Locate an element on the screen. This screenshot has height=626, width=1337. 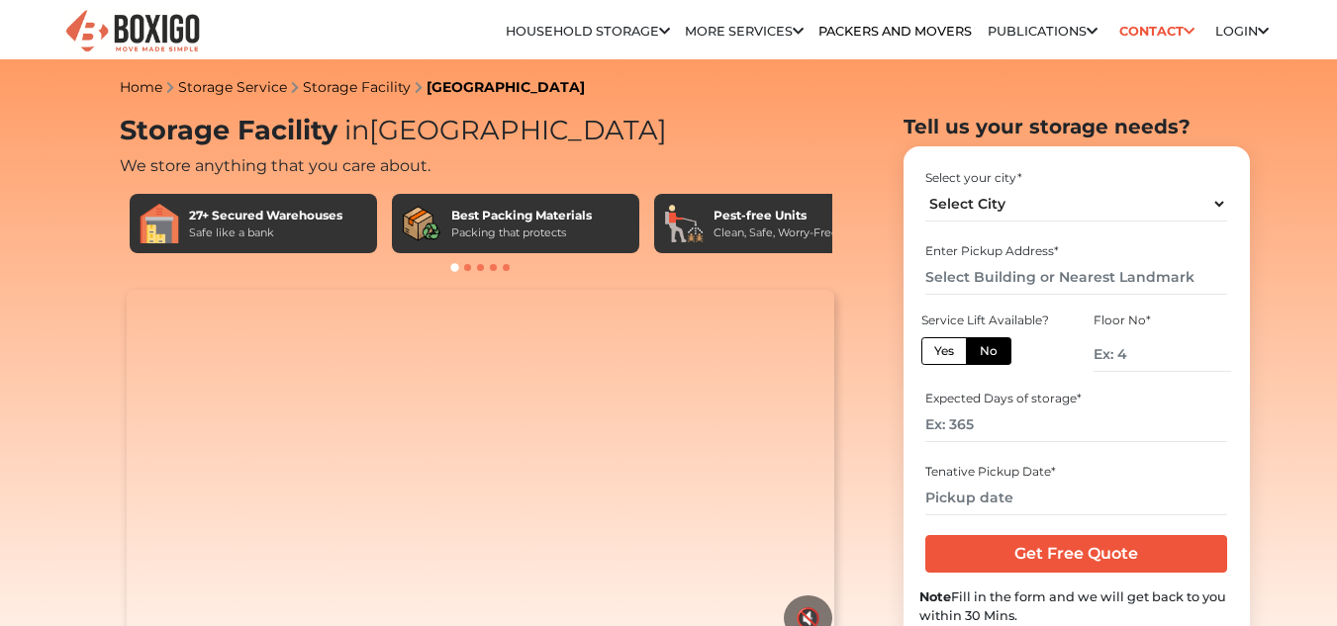
a: Packers and Movers is located at coordinates (895, 31).